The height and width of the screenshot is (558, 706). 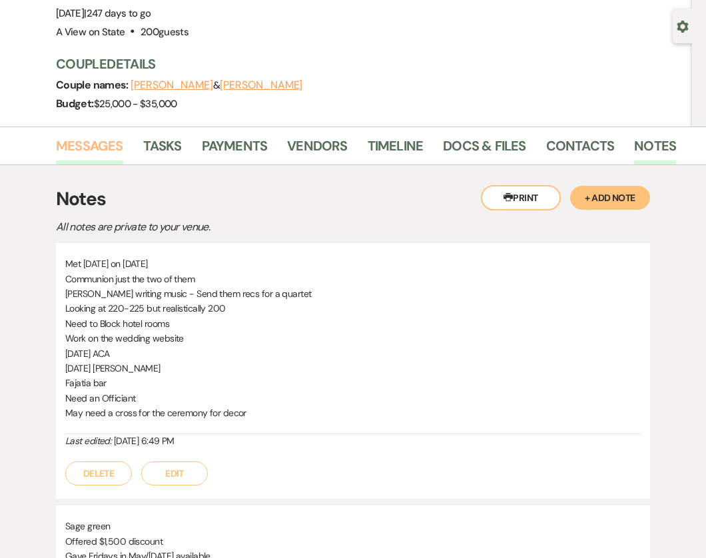 I want to click on p: All notes are private to your venue., so click(x=289, y=227).